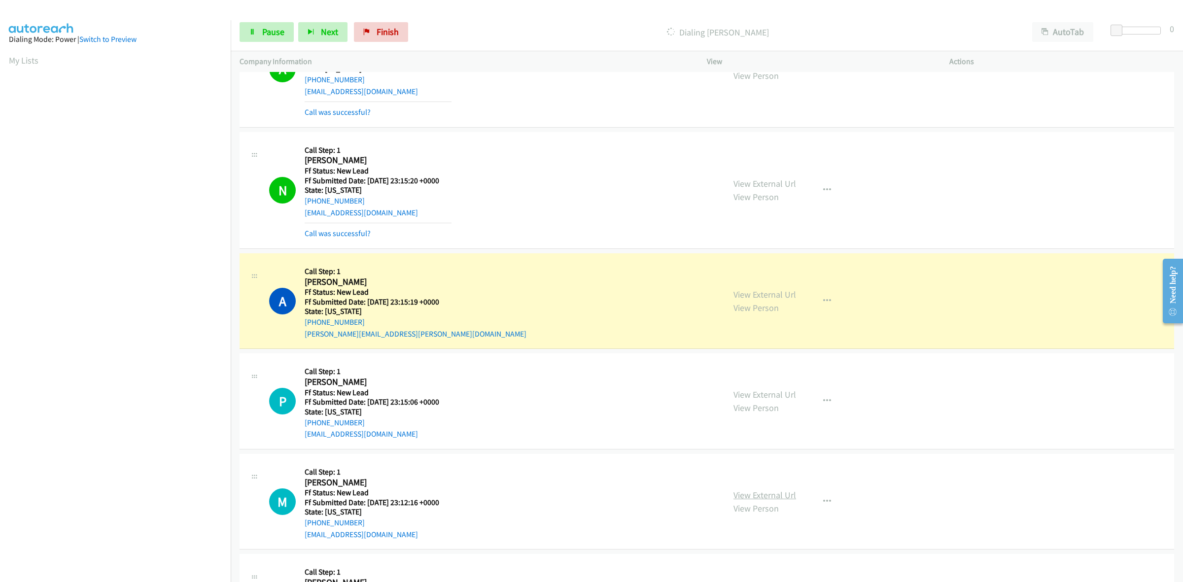  I want to click on a: Switch to Preview, so click(108, 39).